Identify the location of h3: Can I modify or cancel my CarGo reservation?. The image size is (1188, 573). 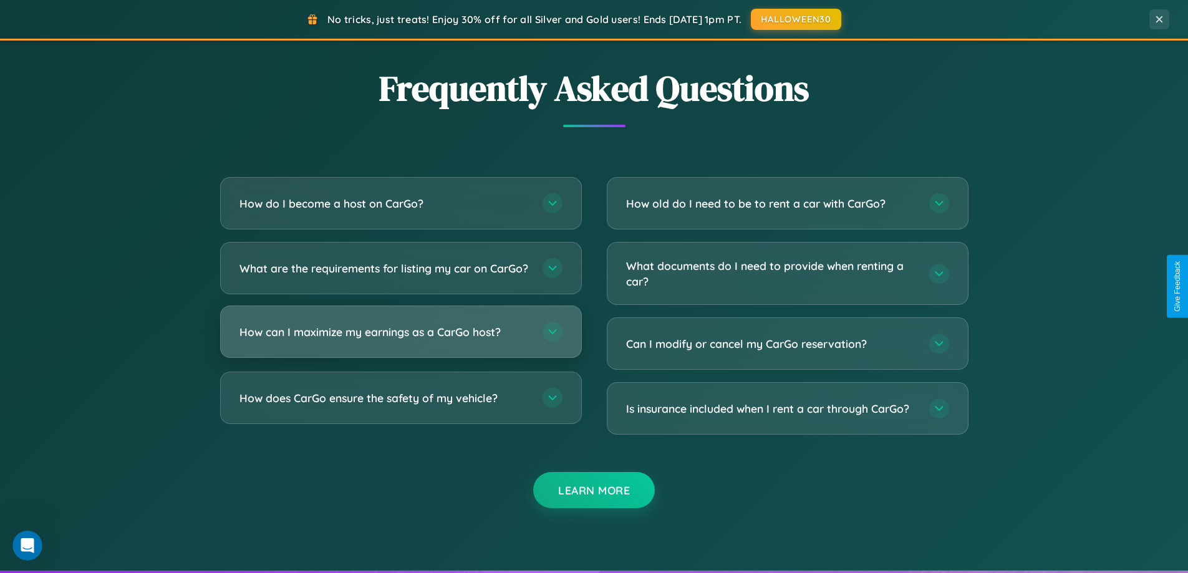
(771, 344).